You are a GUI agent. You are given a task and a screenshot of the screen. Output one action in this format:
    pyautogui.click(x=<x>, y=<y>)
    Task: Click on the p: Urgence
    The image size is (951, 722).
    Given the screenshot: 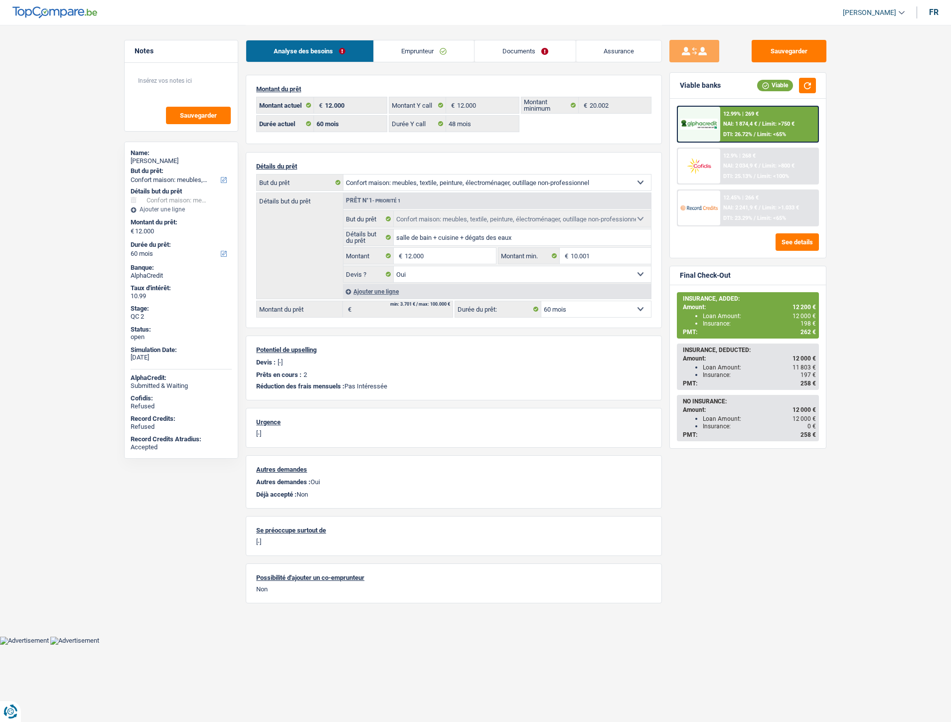 What is the action you would take?
    pyautogui.click(x=454, y=422)
    